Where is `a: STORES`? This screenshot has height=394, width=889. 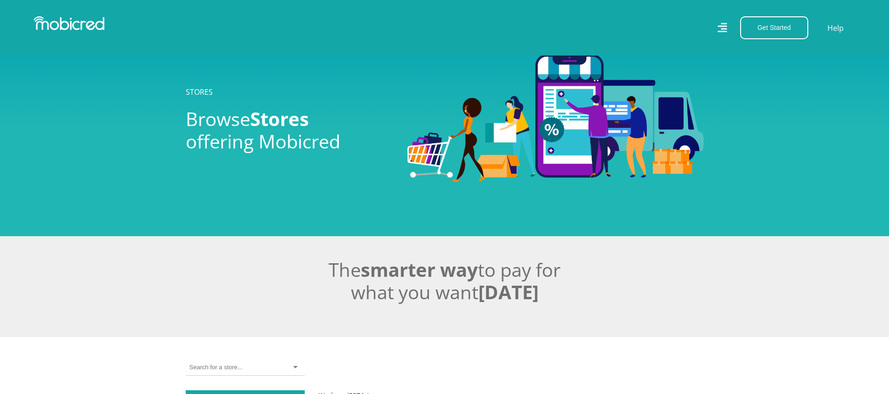 a: STORES is located at coordinates (199, 92).